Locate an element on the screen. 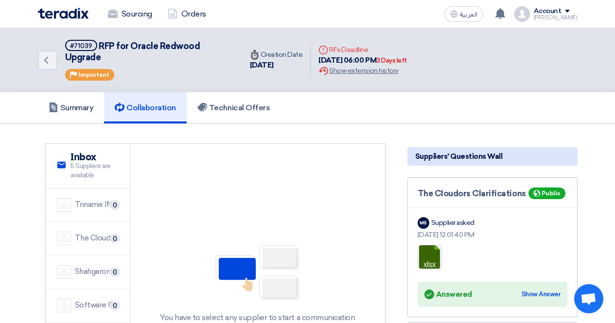 This screenshot has height=323, width=615. div: 3 Days left is located at coordinates (391, 61).